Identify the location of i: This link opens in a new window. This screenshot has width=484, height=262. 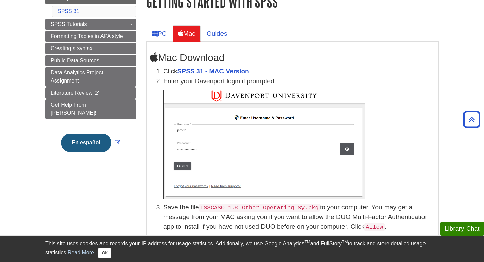
(97, 93).